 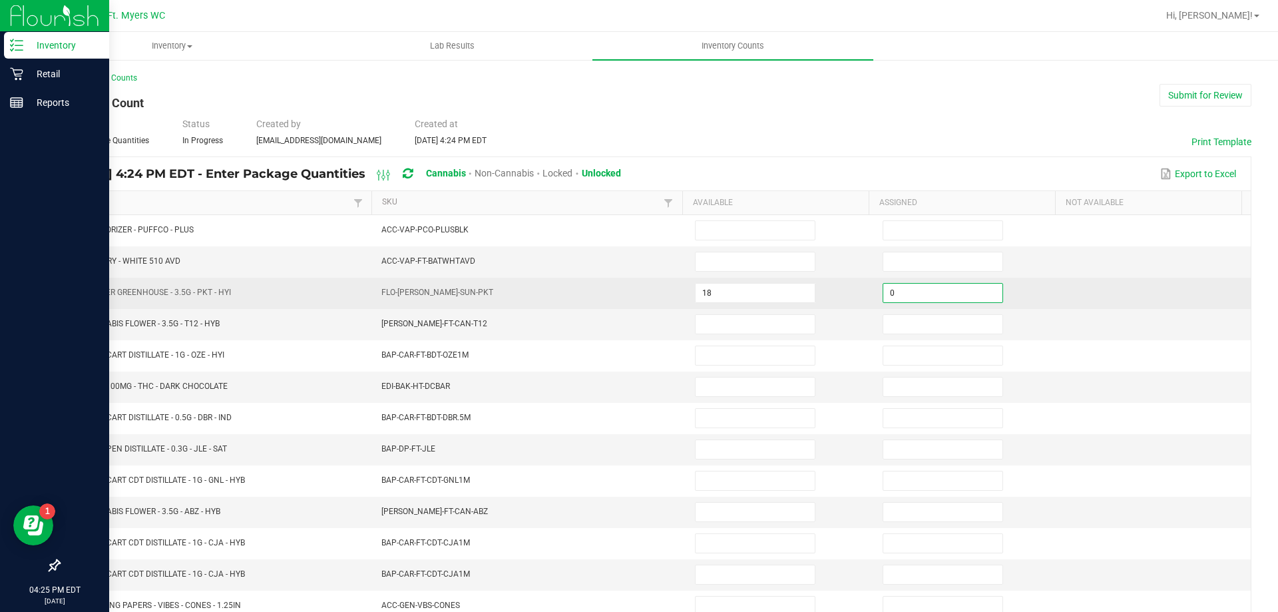 What do you see at coordinates (144, 323) in the screenshot?
I see `span: FT - CANNABIS FLOWER - 3.5G - T12 - HYB` at bounding box center [144, 323].